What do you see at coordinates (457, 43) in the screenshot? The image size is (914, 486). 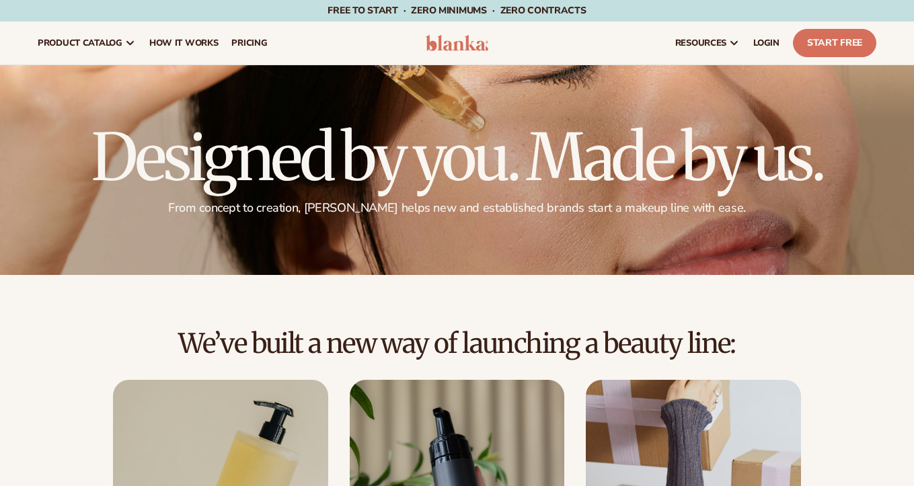 I see `img: logo` at bounding box center [457, 43].